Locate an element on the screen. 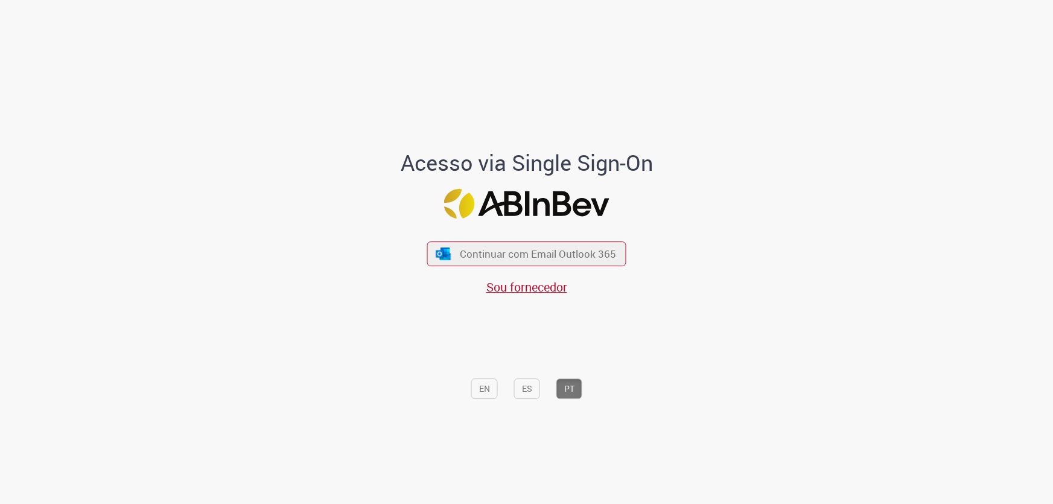 The image size is (1053, 504). span: Continuar com Email Outlook 365 is located at coordinates (538, 253).